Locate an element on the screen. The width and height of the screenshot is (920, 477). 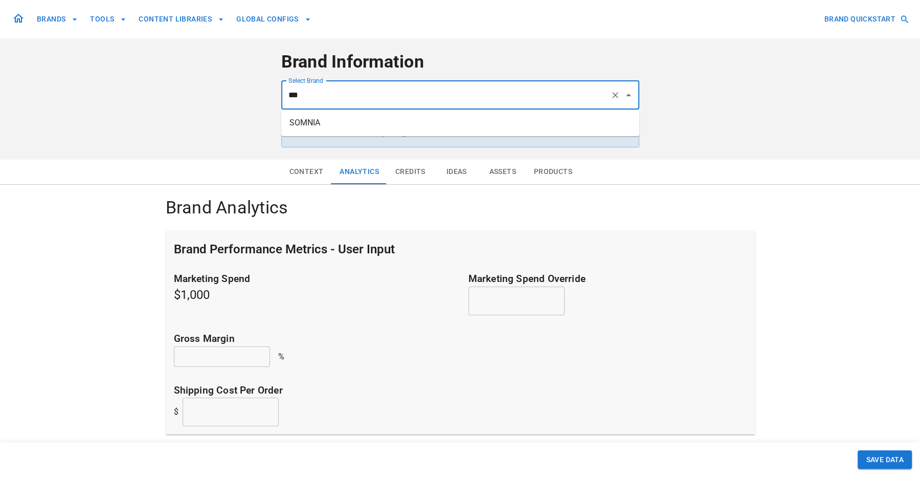
label: Select Brand is located at coordinates (306, 80).